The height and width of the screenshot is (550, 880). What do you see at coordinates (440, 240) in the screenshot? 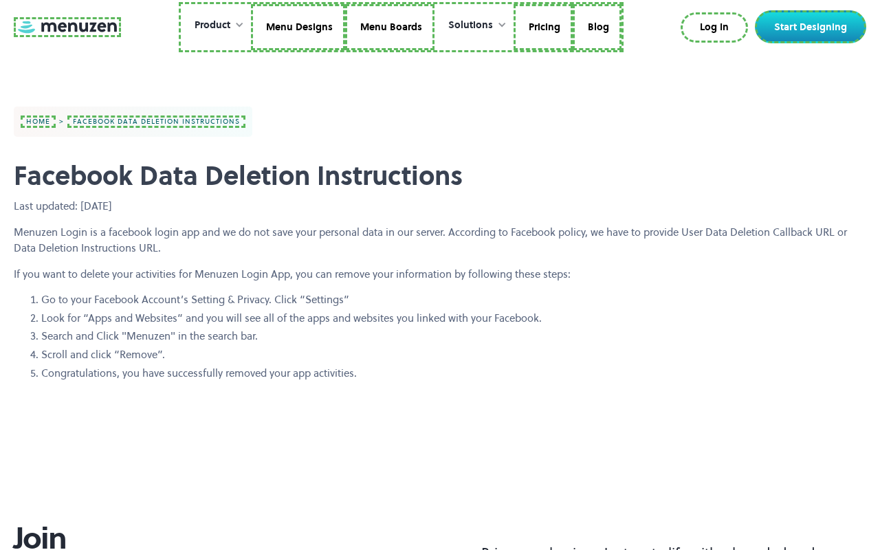
I see `p: Menuzen Login is a facebook login app and we do not save your personal data in our server. Accord...` at bounding box center [440, 240].